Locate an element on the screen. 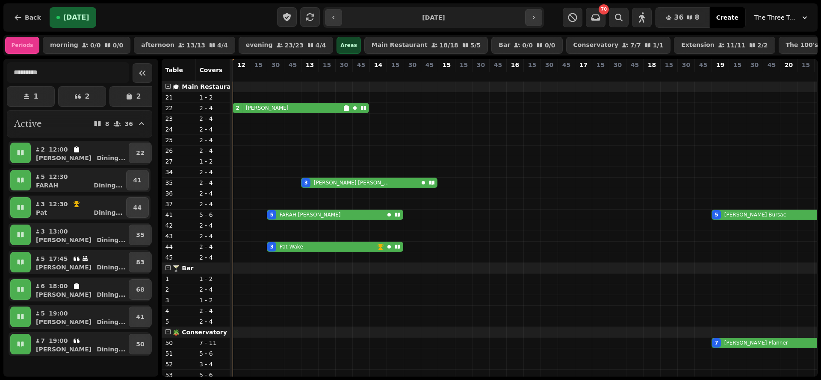 This screenshot has height=380, width=821. p: 68 is located at coordinates (140, 290).